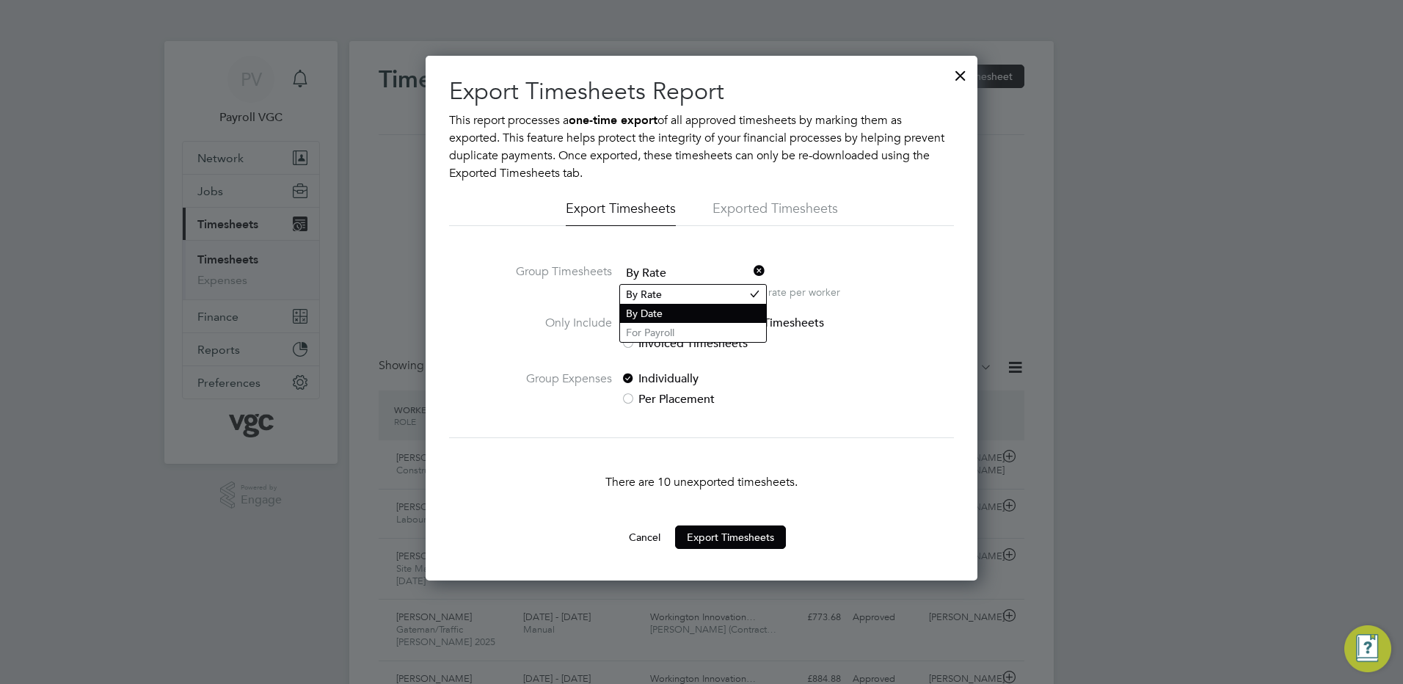 Image resolution: width=1403 pixels, height=684 pixels. I want to click on button: Export Timesheets, so click(730, 537).